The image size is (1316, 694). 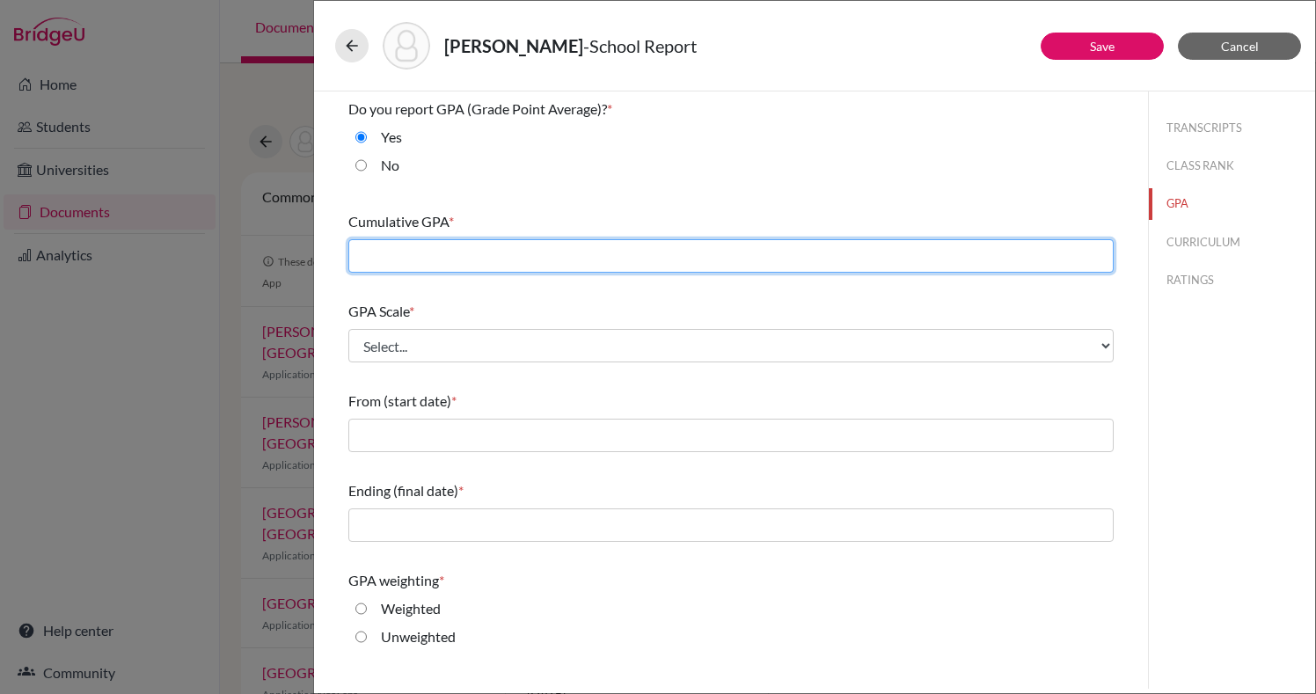 What do you see at coordinates (418, 637) in the screenshot?
I see `label: Unweighted` at bounding box center [418, 637].